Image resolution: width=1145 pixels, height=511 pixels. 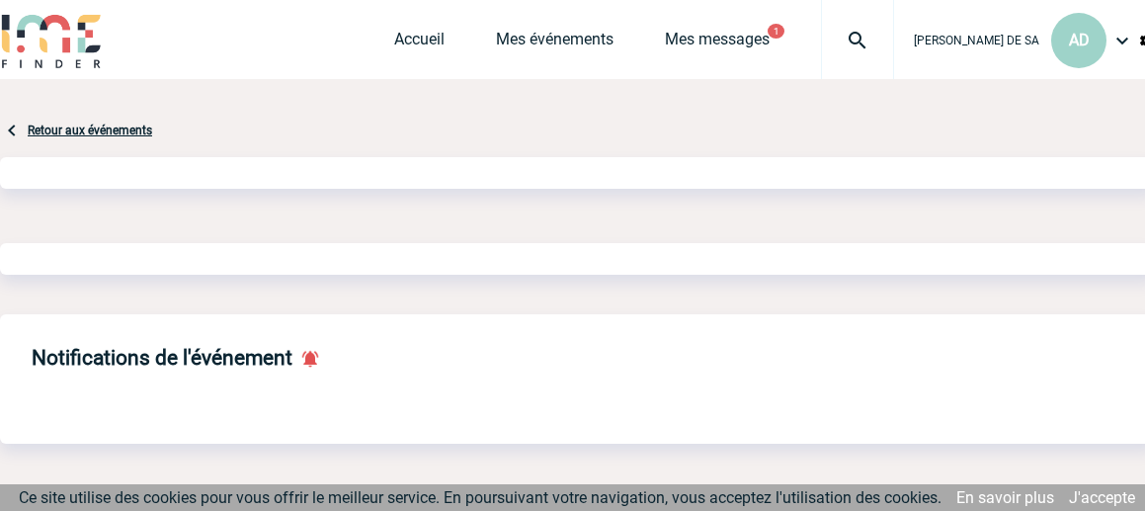 What do you see at coordinates (162, 358) in the screenshot?
I see `h4: Notifications de l'événement` at bounding box center [162, 358].